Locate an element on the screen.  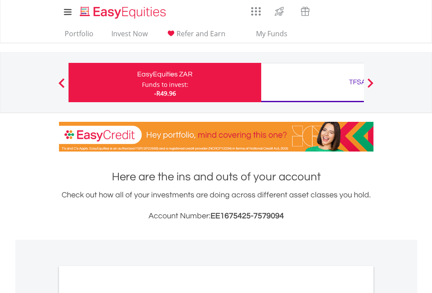
div: Check out how all of your investments are doing across different asset classes you hold. is located at coordinates (216, 206).